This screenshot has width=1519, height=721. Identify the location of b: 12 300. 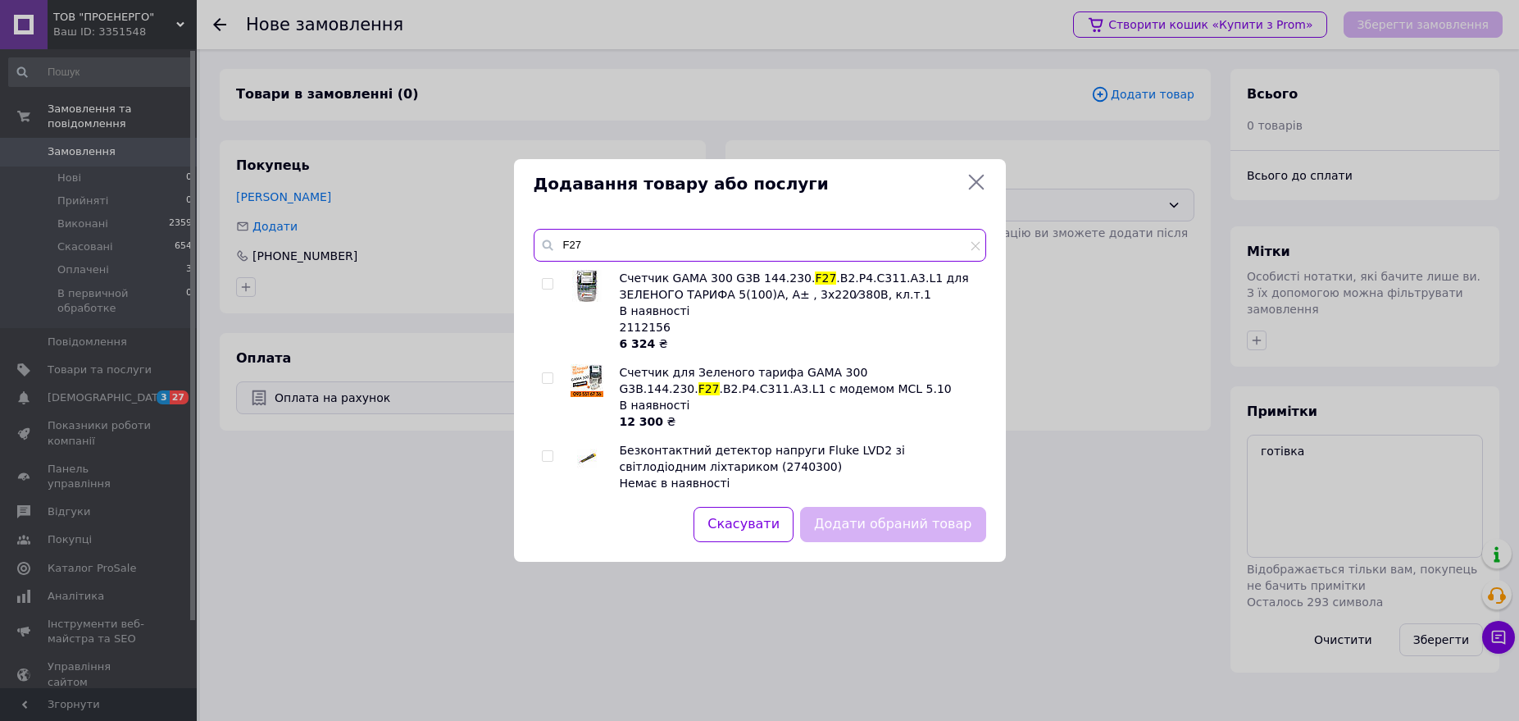
(642, 421).